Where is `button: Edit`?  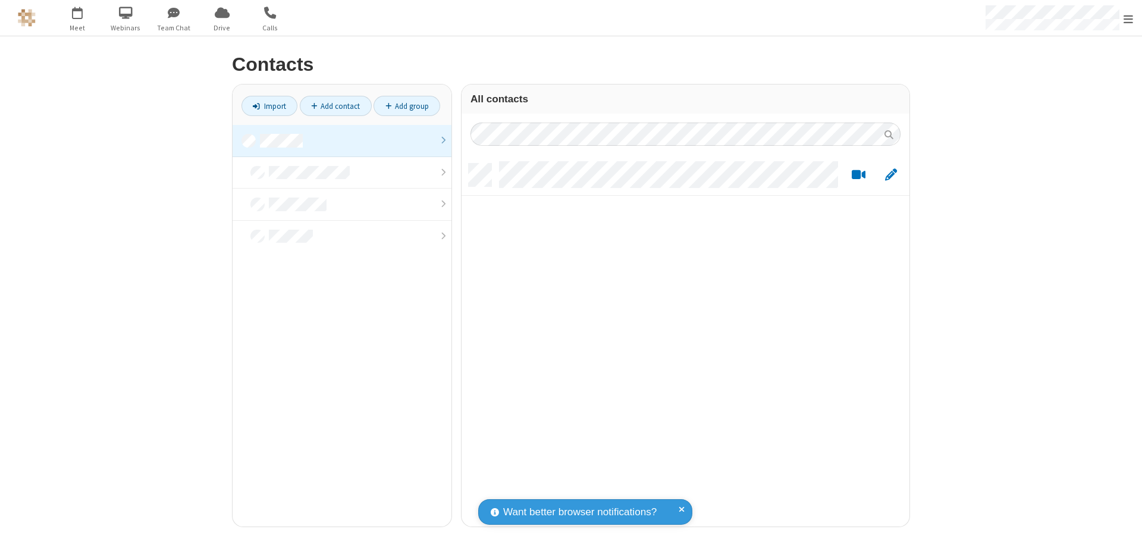 button: Edit is located at coordinates (891, 175).